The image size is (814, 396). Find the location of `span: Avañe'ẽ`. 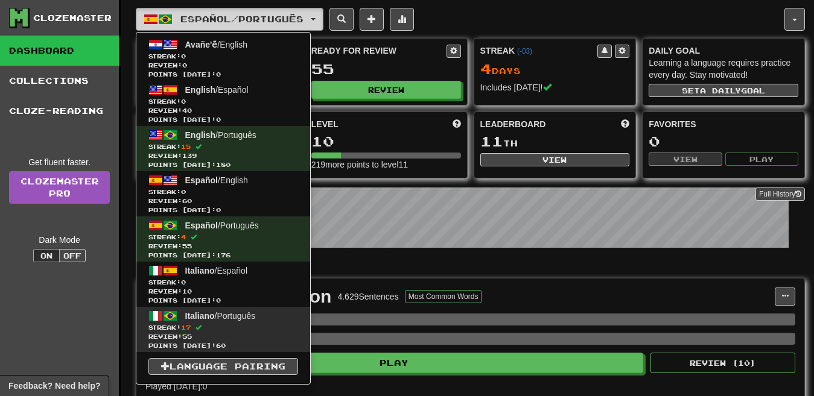

span: Avañe'ẽ is located at coordinates (202, 45).